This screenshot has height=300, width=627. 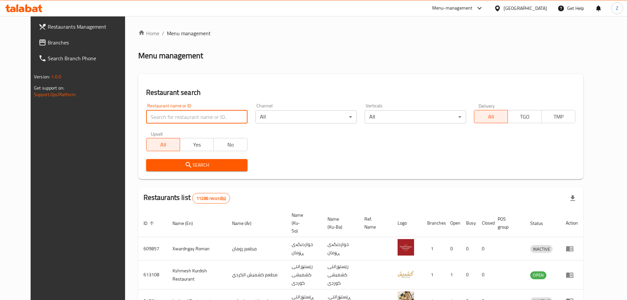 I want to click on th: Closed, so click(x=485, y=223).